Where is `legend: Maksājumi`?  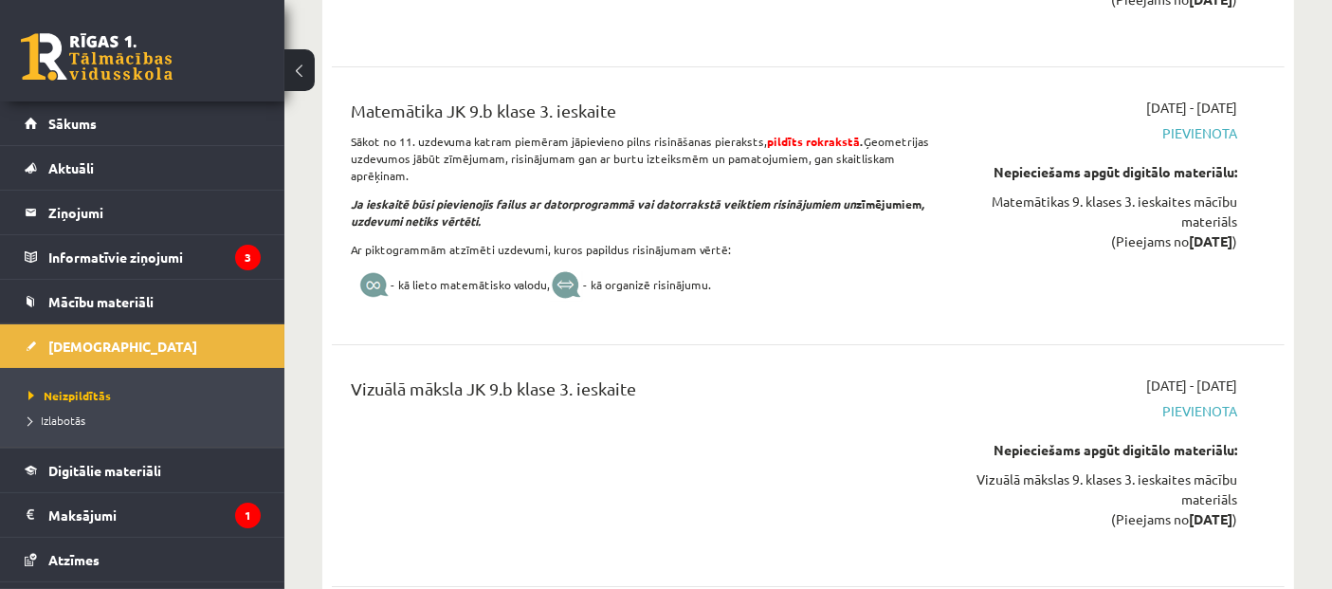 legend: Maksājumi is located at coordinates (155, 515).